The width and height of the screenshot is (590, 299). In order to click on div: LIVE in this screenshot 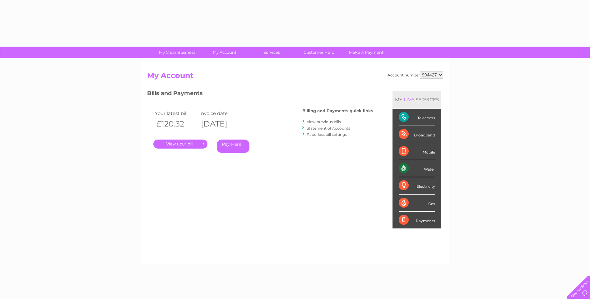, I will do `click(409, 100)`.